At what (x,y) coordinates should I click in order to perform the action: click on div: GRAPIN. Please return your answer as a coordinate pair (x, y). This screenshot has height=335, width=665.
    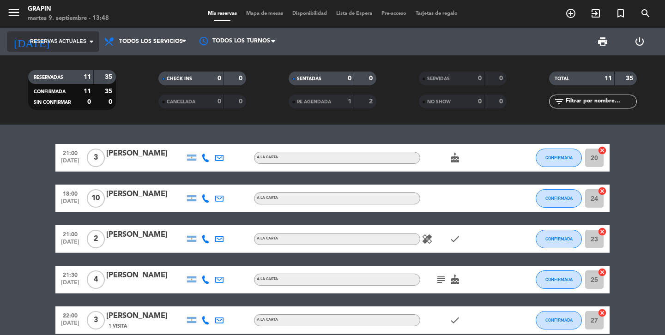
    Looking at the image, I should click on (68, 9).